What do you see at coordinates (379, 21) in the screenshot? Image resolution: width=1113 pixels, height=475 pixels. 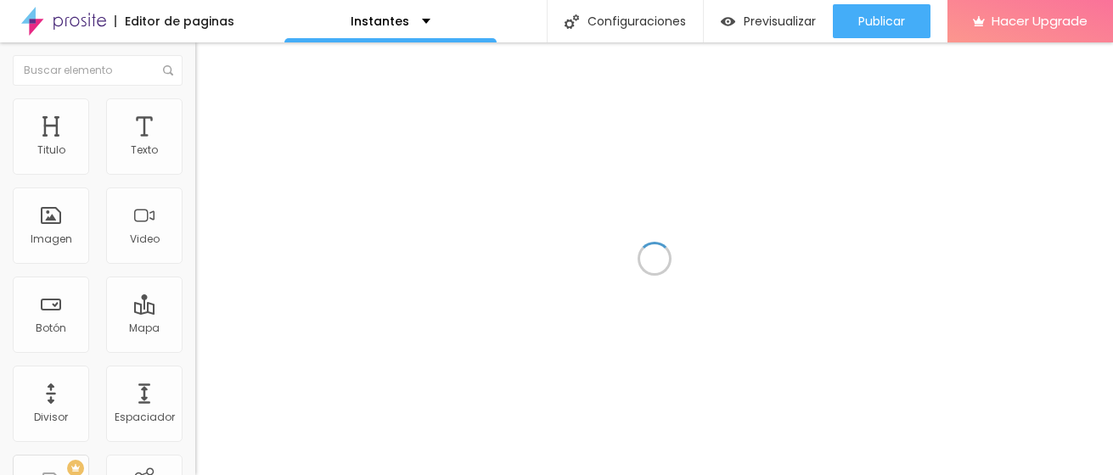 I see `p: Instantes` at bounding box center [379, 21].